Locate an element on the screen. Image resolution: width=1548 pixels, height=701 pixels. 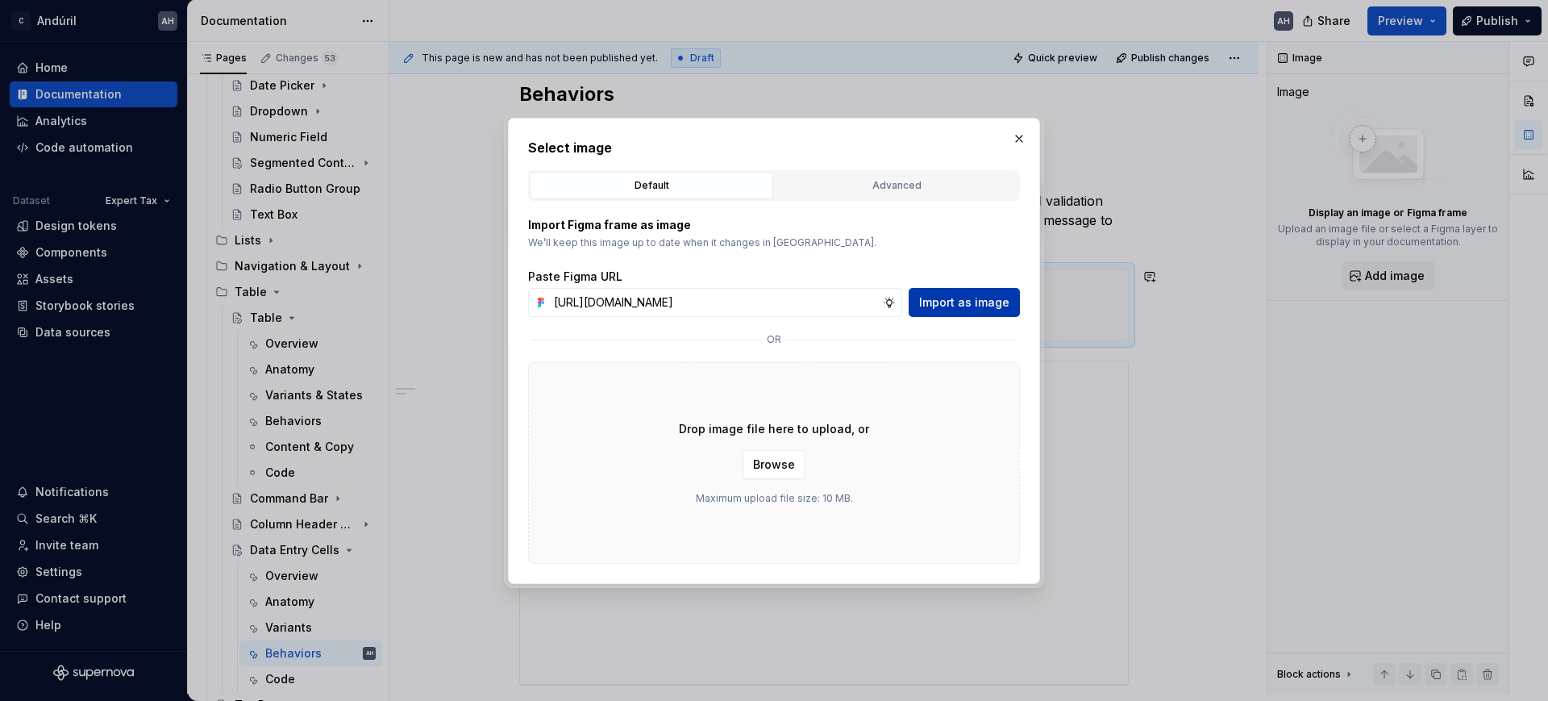
h2: Select image is located at coordinates (774, 148).